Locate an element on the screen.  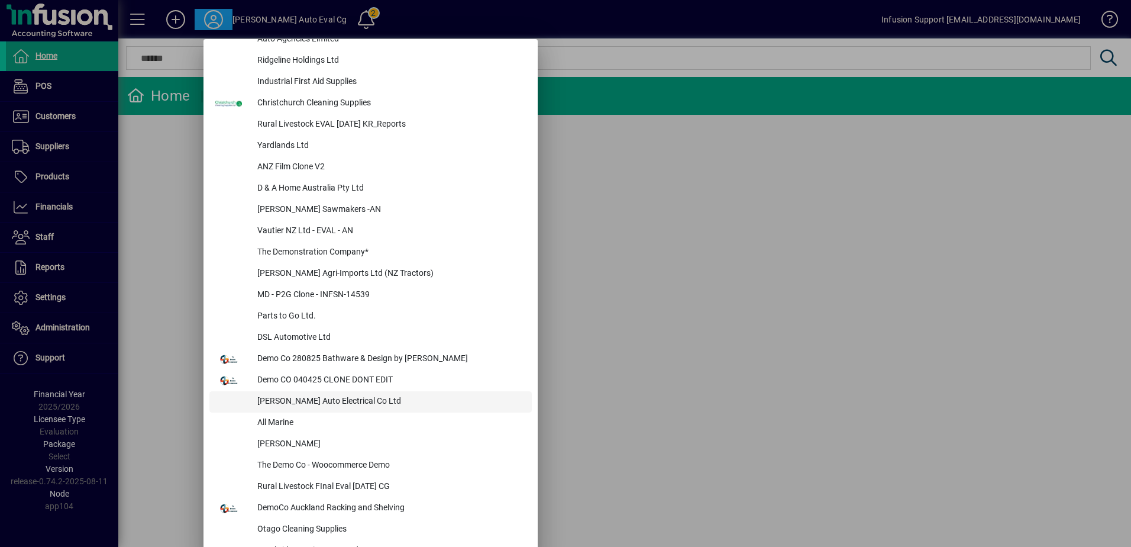
div: Otago Cleaning Supplies is located at coordinates (390, 529).